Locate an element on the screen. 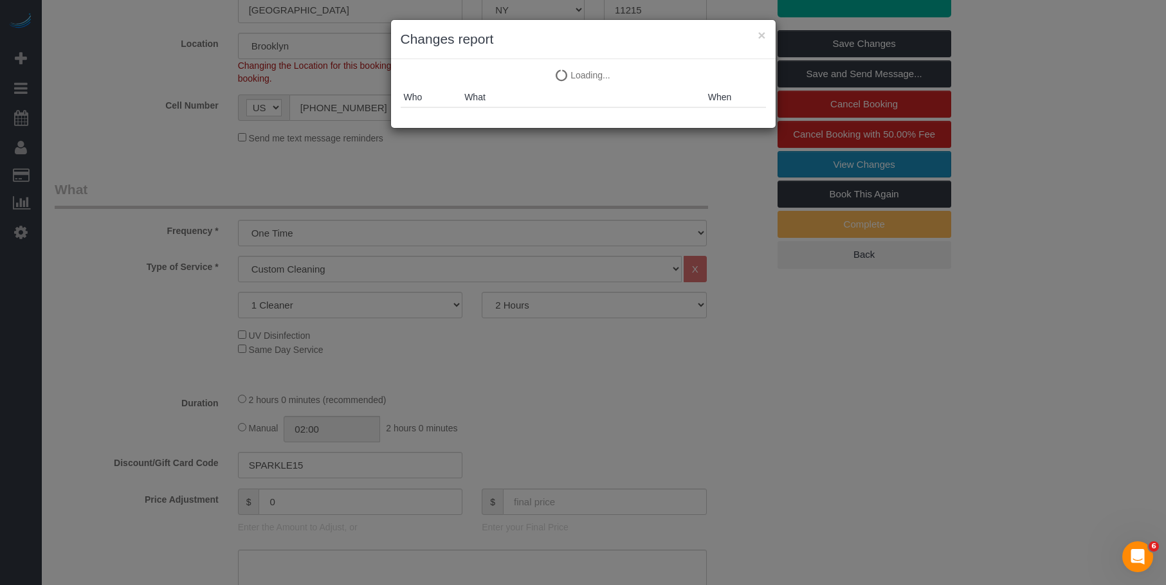 This screenshot has width=1166, height=585. p: Loading... is located at coordinates (583, 75).